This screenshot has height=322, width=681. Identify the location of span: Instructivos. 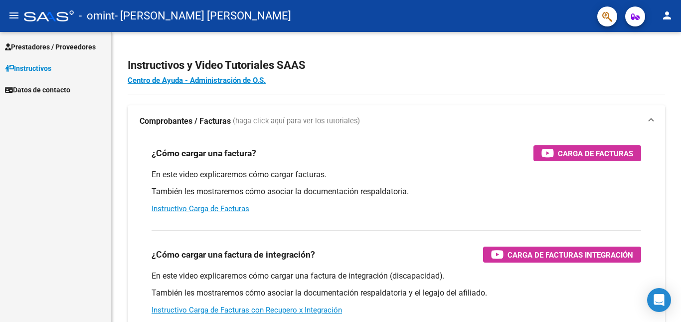
(28, 68).